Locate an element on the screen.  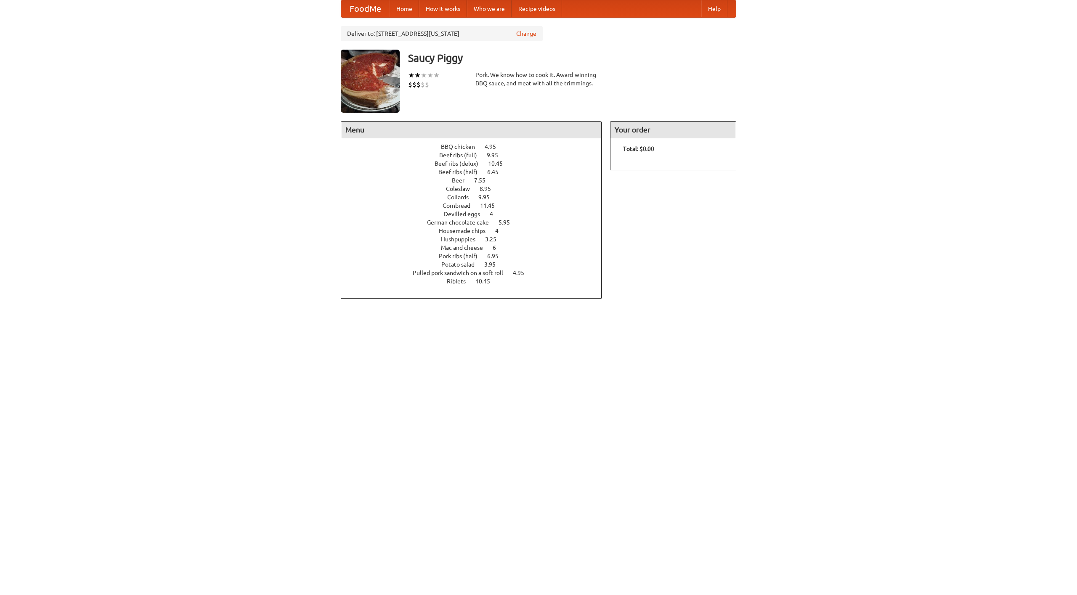
span: Housemade chips is located at coordinates (466, 231).